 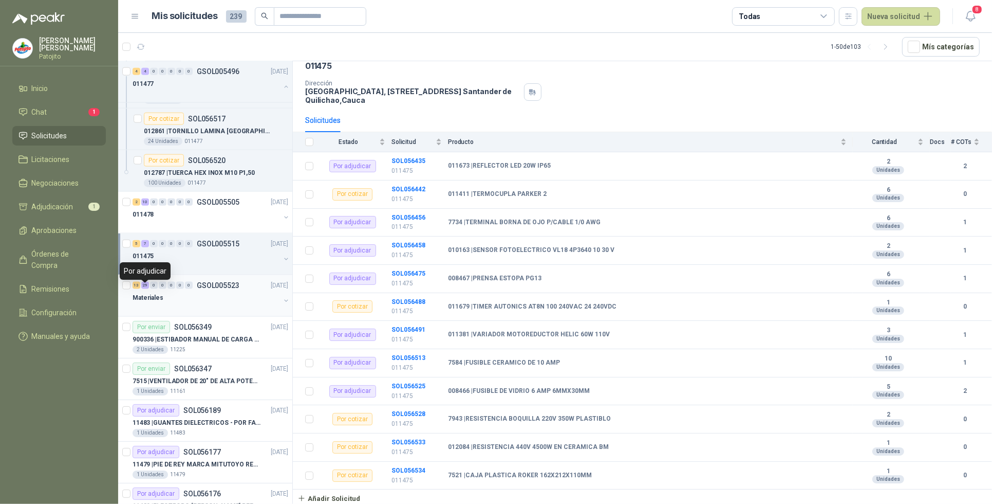 What do you see at coordinates (940, 142) in the screenshot?
I see `th: Docs` at bounding box center [940, 142].